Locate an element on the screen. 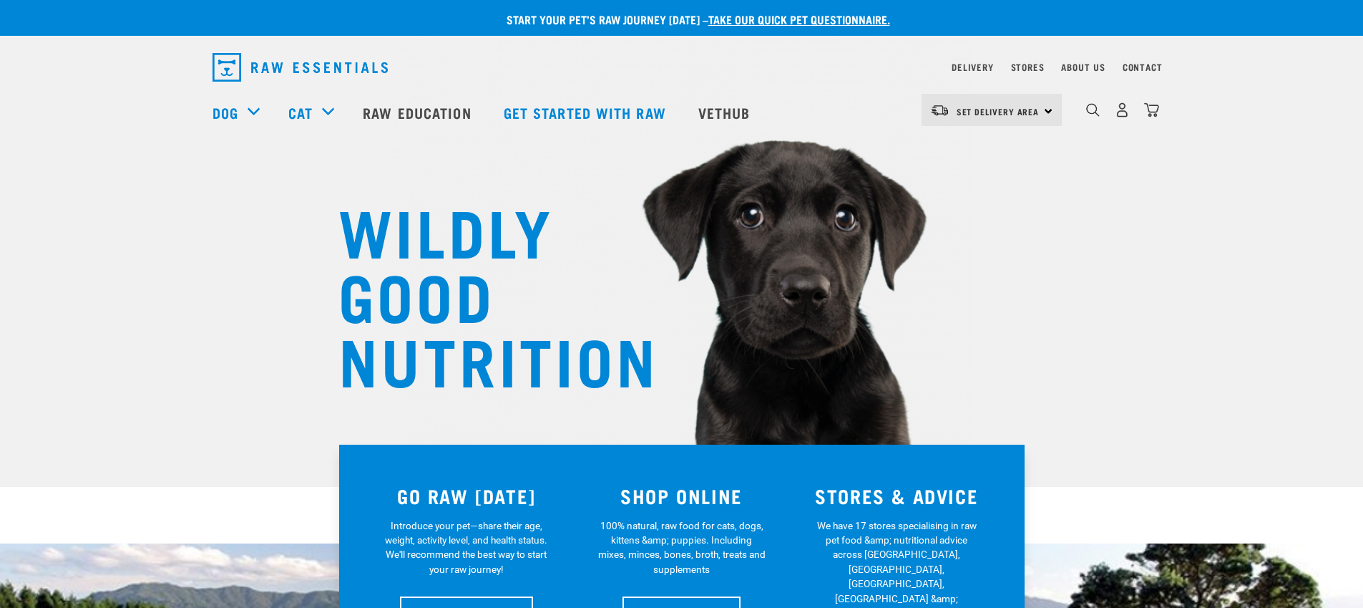  a: Dog is located at coordinates (225, 112).